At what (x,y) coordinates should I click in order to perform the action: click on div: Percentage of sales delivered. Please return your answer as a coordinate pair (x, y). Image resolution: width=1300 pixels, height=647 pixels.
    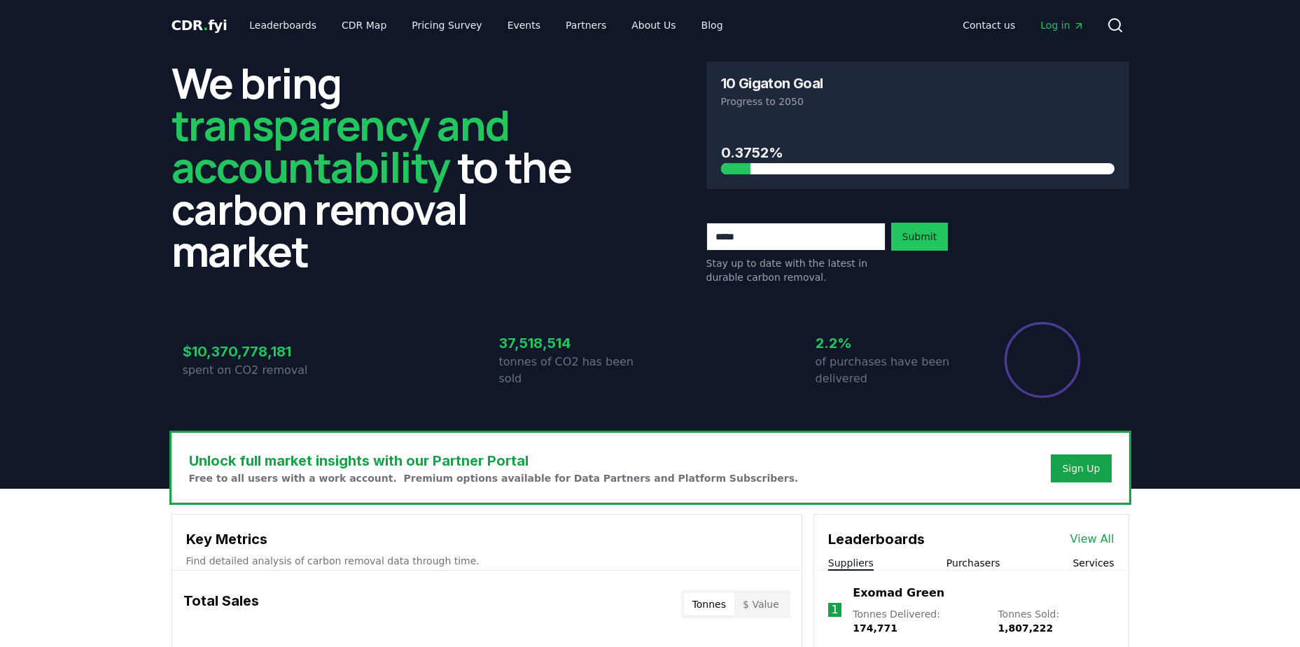
    Looking at the image, I should click on (1043, 360).